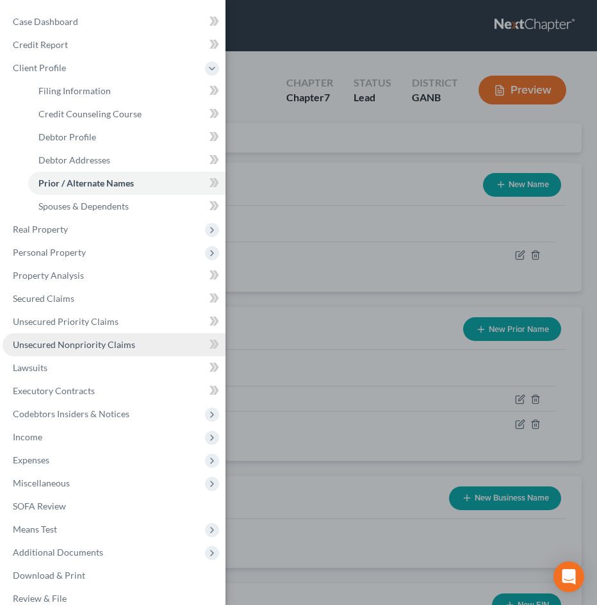 This screenshot has width=597, height=605. What do you see at coordinates (114, 368) in the screenshot?
I see `a: Lawsuits` at bounding box center [114, 368].